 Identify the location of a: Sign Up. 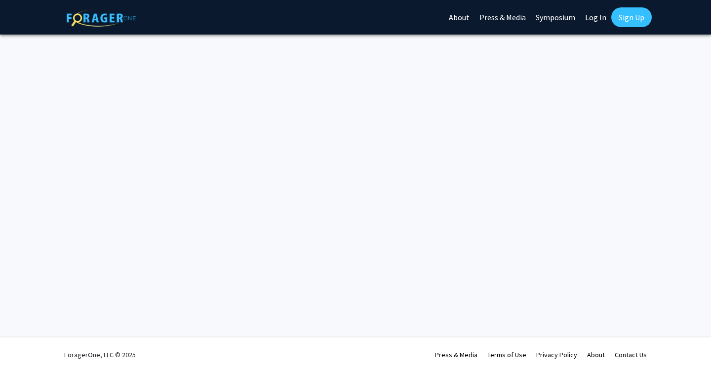
(631, 17).